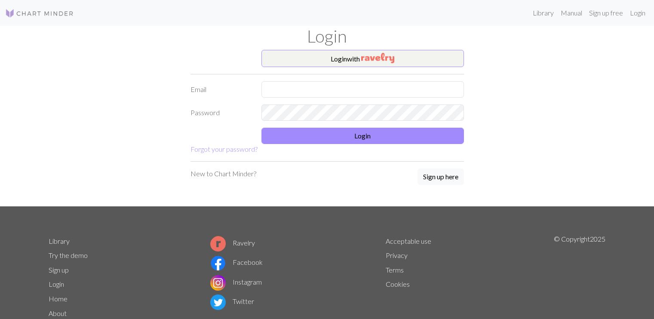 This screenshot has height=319, width=654. I want to click on button: Loginwith, so click(363, 59).